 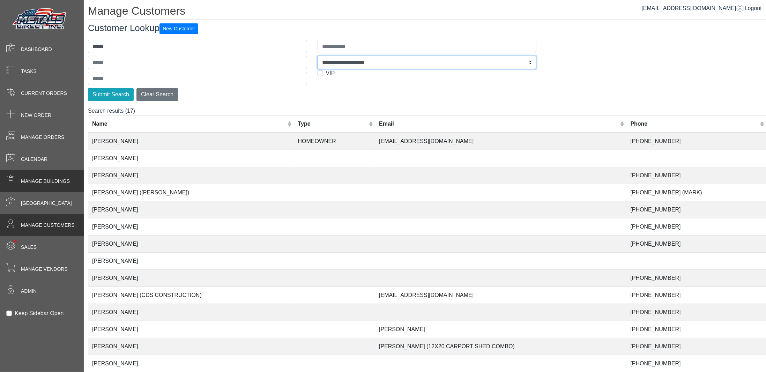 What do you see at coordinates (44, 93) in the screenshot?
I see `span: Current Orders` at bounding box center [44, 93].